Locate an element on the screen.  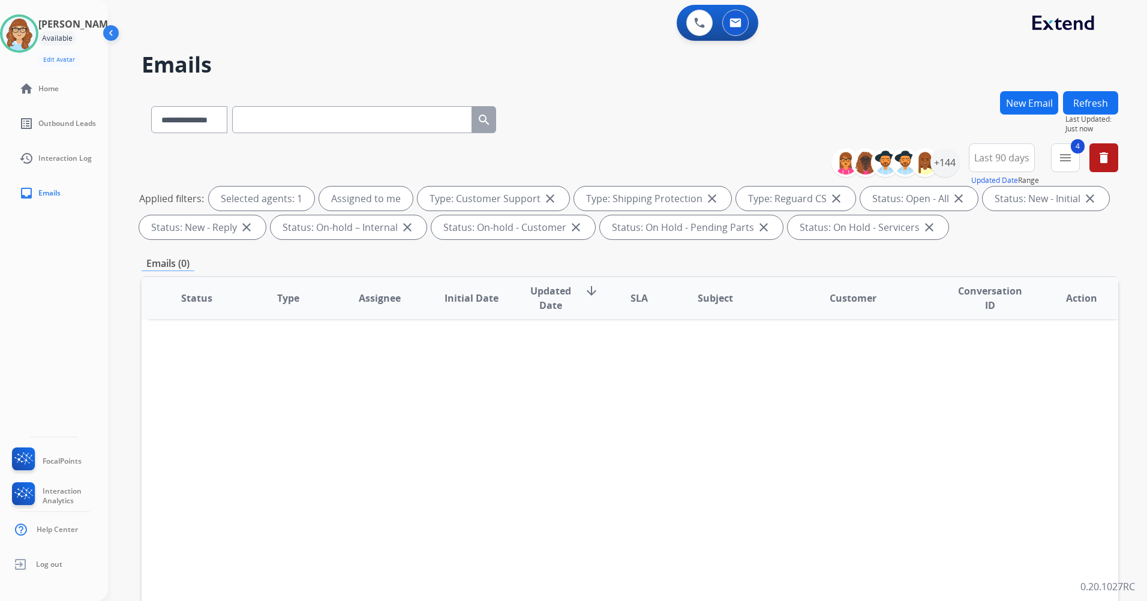
a: FocalPoints is located at coordinates (46, 461).